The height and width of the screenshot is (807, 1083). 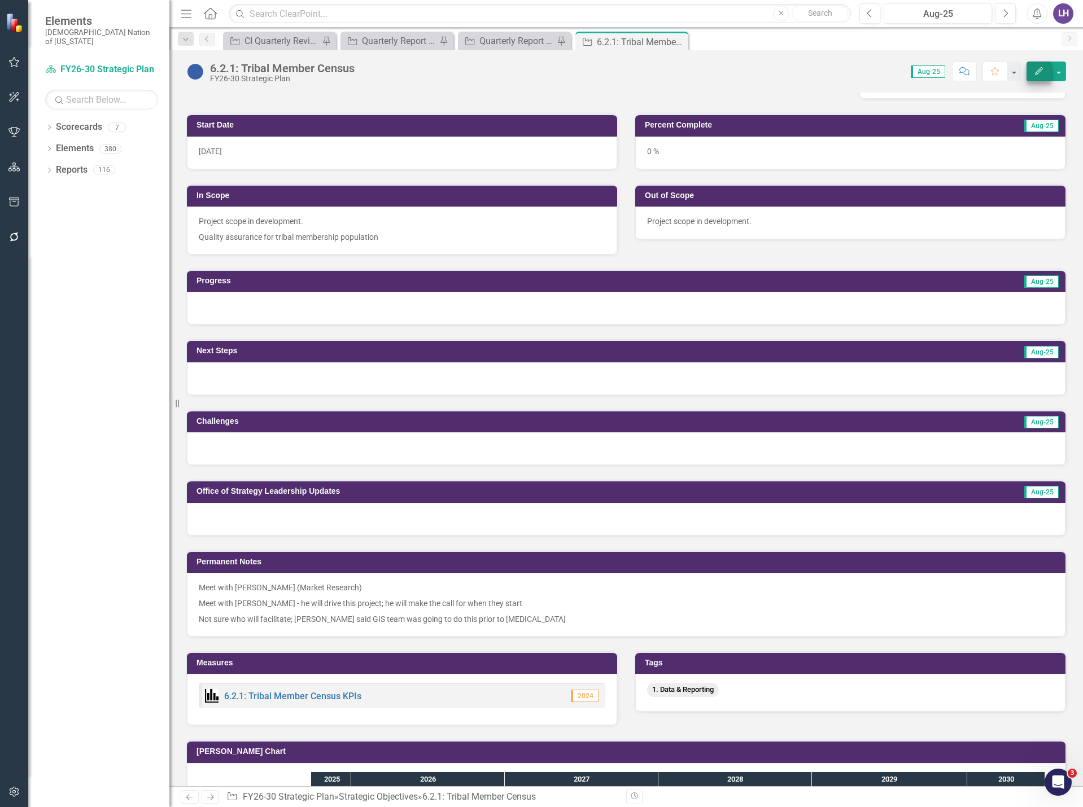 What do you see at coordinates (582, 780) in the screenshot?
I see `div: 2027` at bounding box center [582, 780].